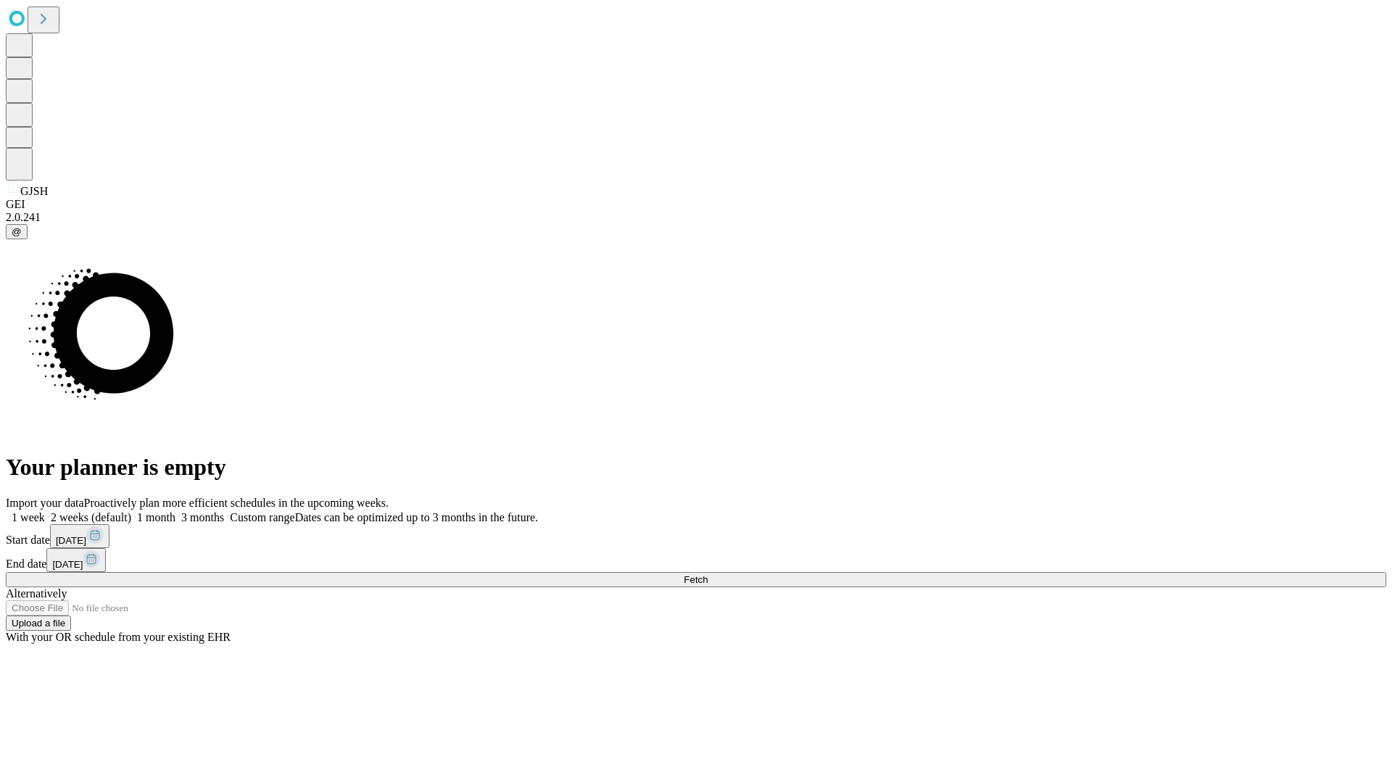  Describe the element at coordinates (695, 579) in the screenshot. I see `span: Fetch` at that location.